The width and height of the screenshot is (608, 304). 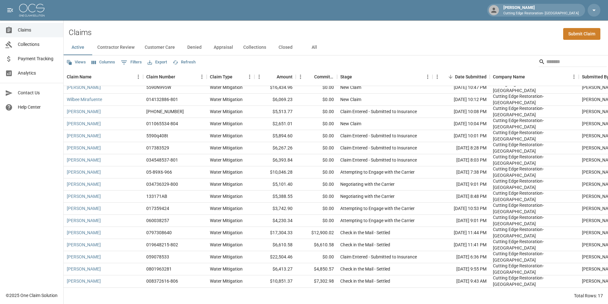 What do you see at coordinates (351, 87) in the screenshot?
I see `div: New Claim` at bounding box center [351, 87].